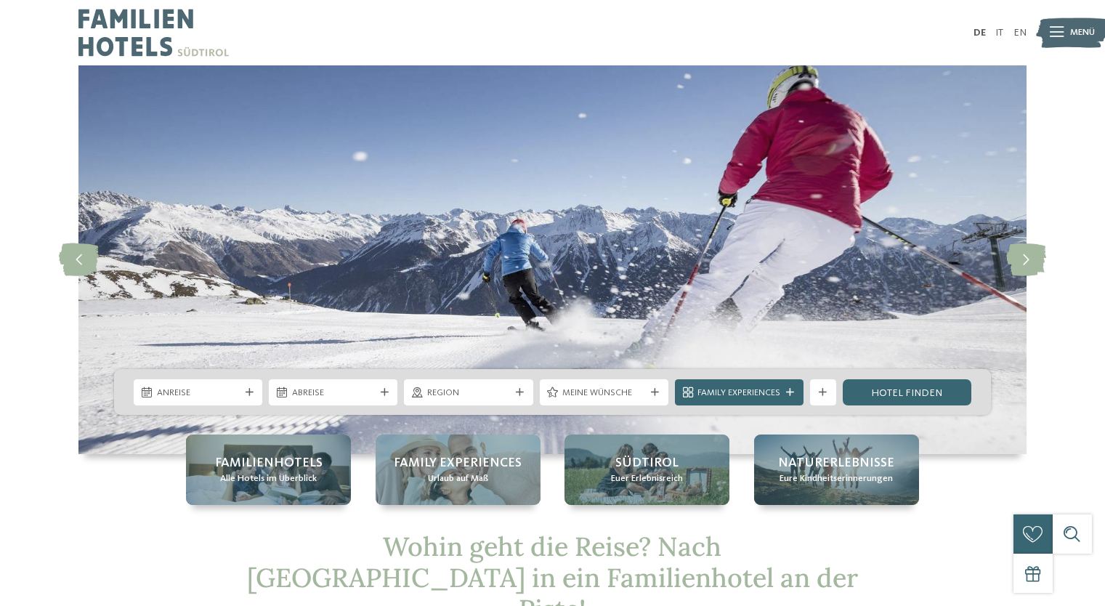 The image size is (1105, 606). What do you see at coordinates (980, 33) in the screenshot?
I see `a: DE` at bounding box center [980, 33].